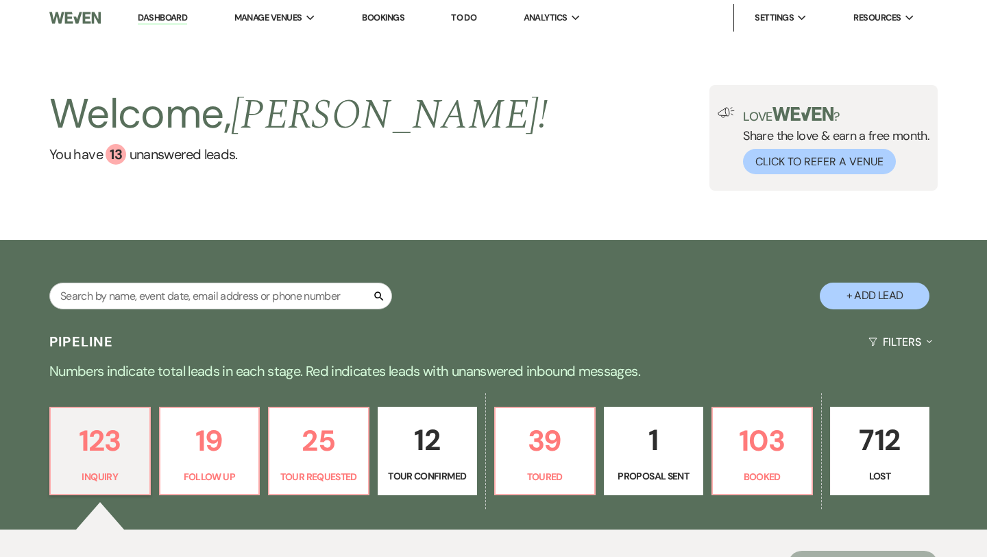  Describe the element at coordinates (463, 17) in the screenshot. I see `a: To Do` at that location.